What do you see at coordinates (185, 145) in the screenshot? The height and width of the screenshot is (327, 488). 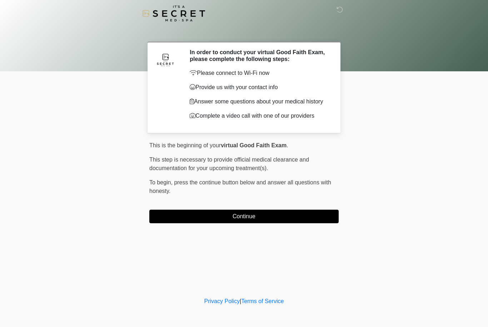 I see `span: This is the beginning of your` at bounding box center [185, 145].